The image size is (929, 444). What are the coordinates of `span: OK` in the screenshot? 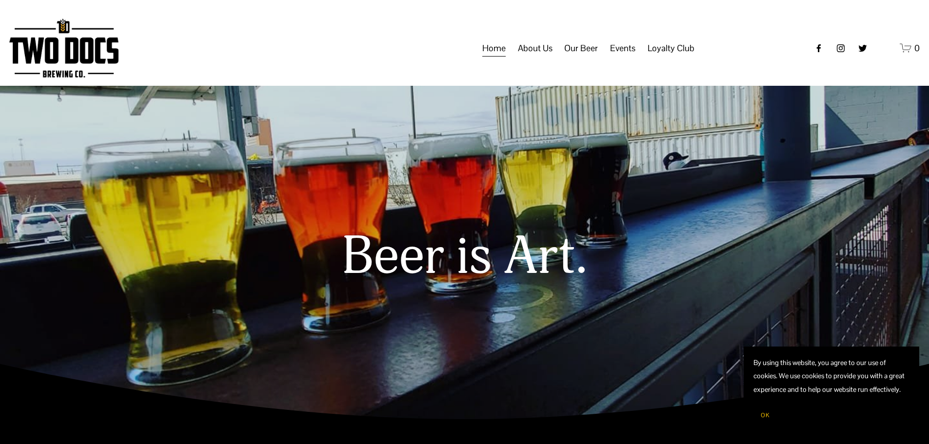 It's located at (765, 416).